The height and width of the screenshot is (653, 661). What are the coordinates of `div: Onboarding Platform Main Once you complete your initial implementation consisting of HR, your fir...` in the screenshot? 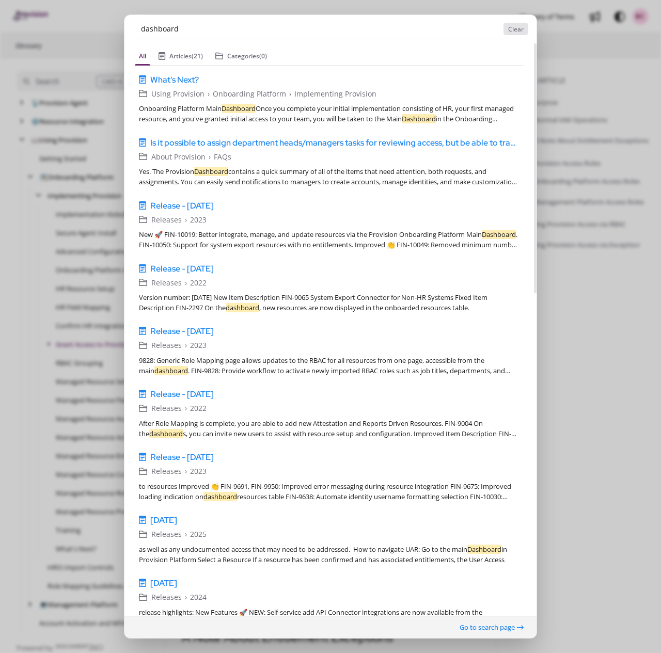 It's located at (329, 114).